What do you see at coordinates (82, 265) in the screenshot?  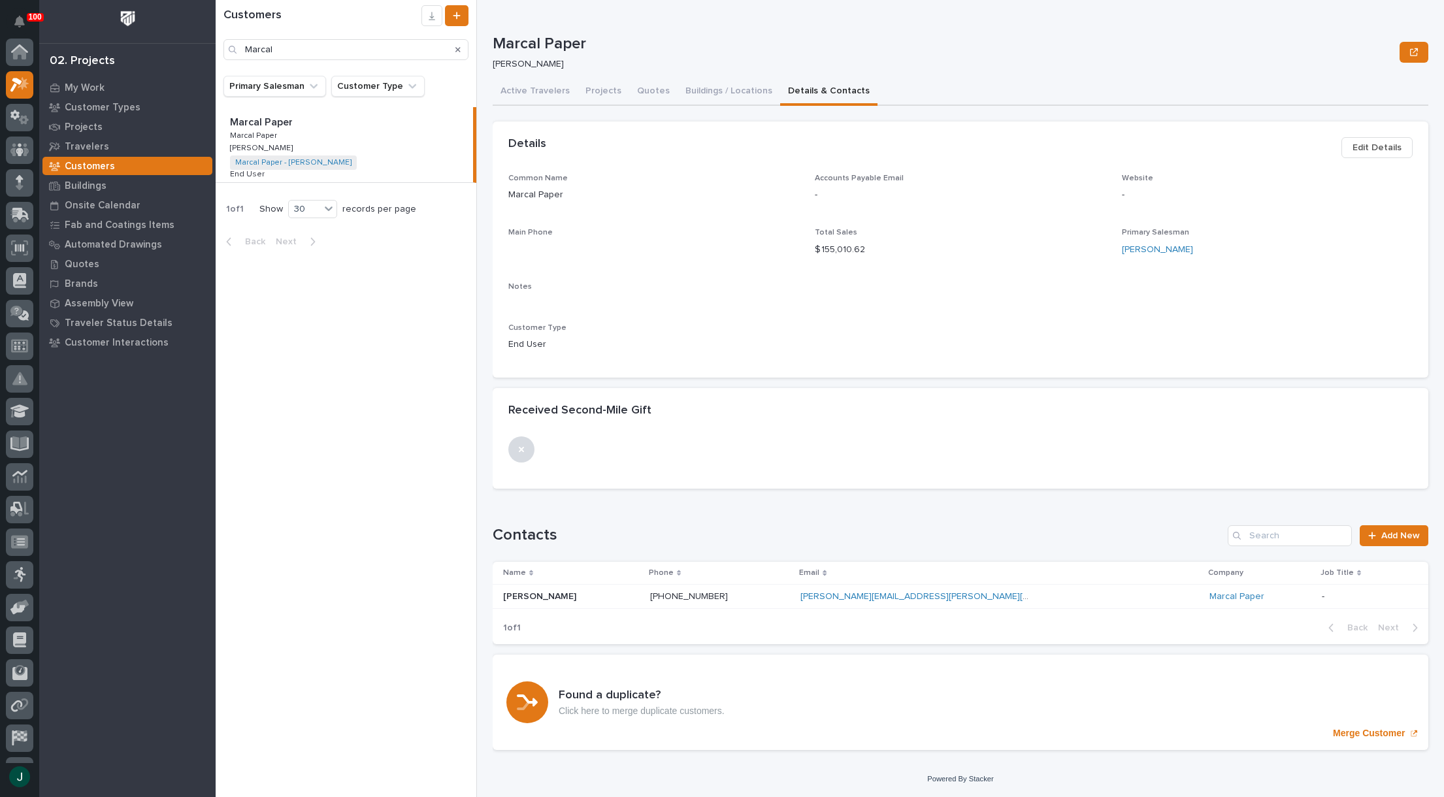 I see `p: Quotes` at bounding box center [82, 265].